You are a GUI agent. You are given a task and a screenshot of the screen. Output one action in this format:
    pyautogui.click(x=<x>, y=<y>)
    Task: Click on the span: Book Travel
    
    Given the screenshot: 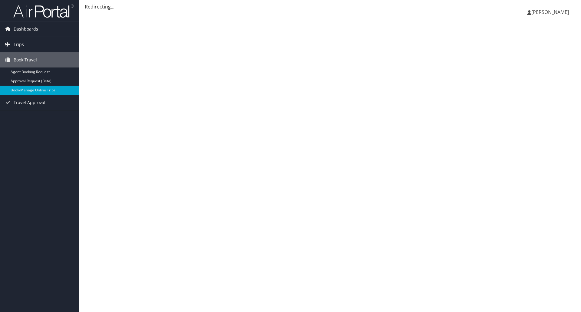 What is the action you would take?
    pyautogui.click(x=25, y=60)
    